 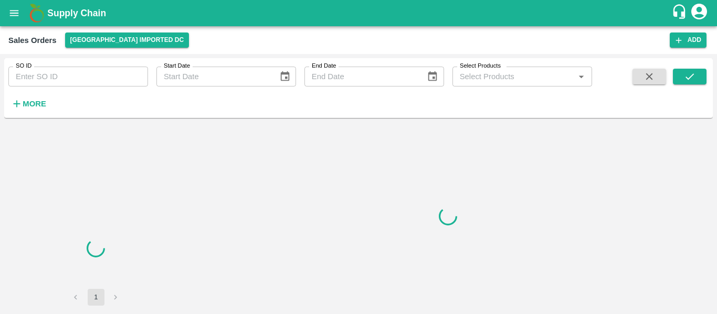 I want to click on label: Select Products, so click(x=480, y=66).